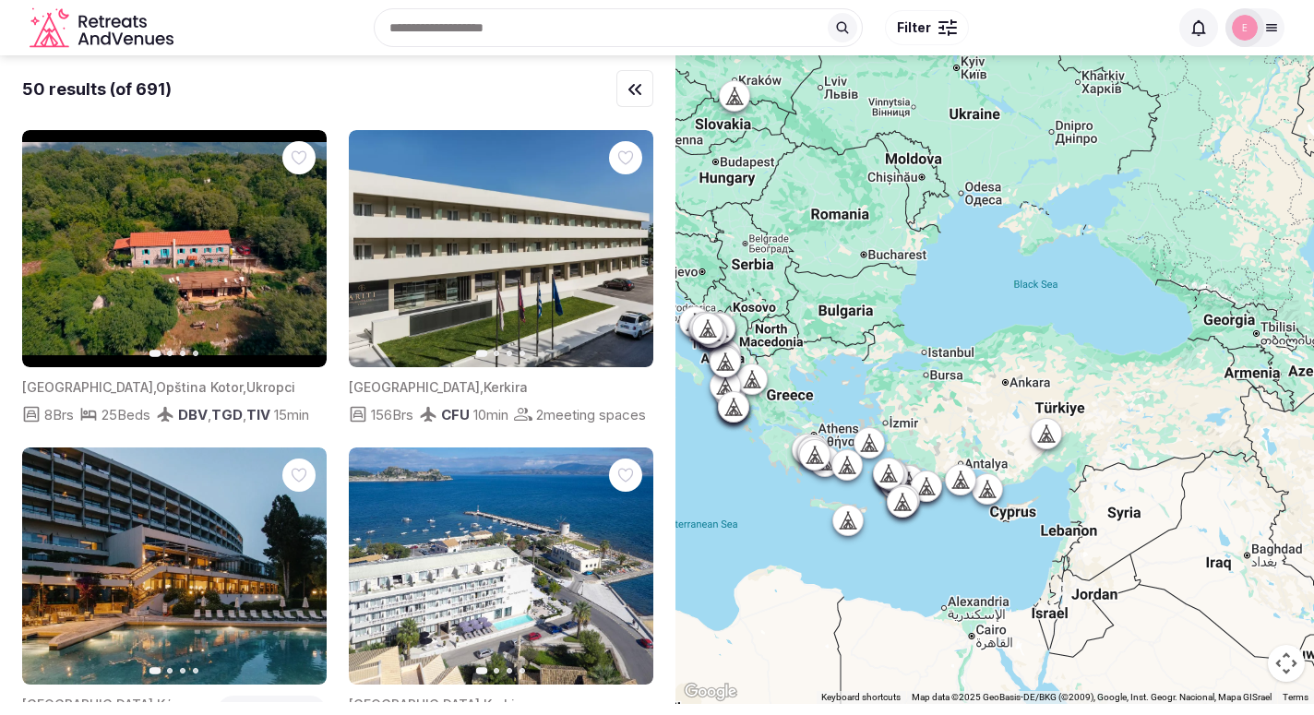  Describe the element at coordinates (199, 387) in the screenshot. I see `span: Opština Kotor` at that location.